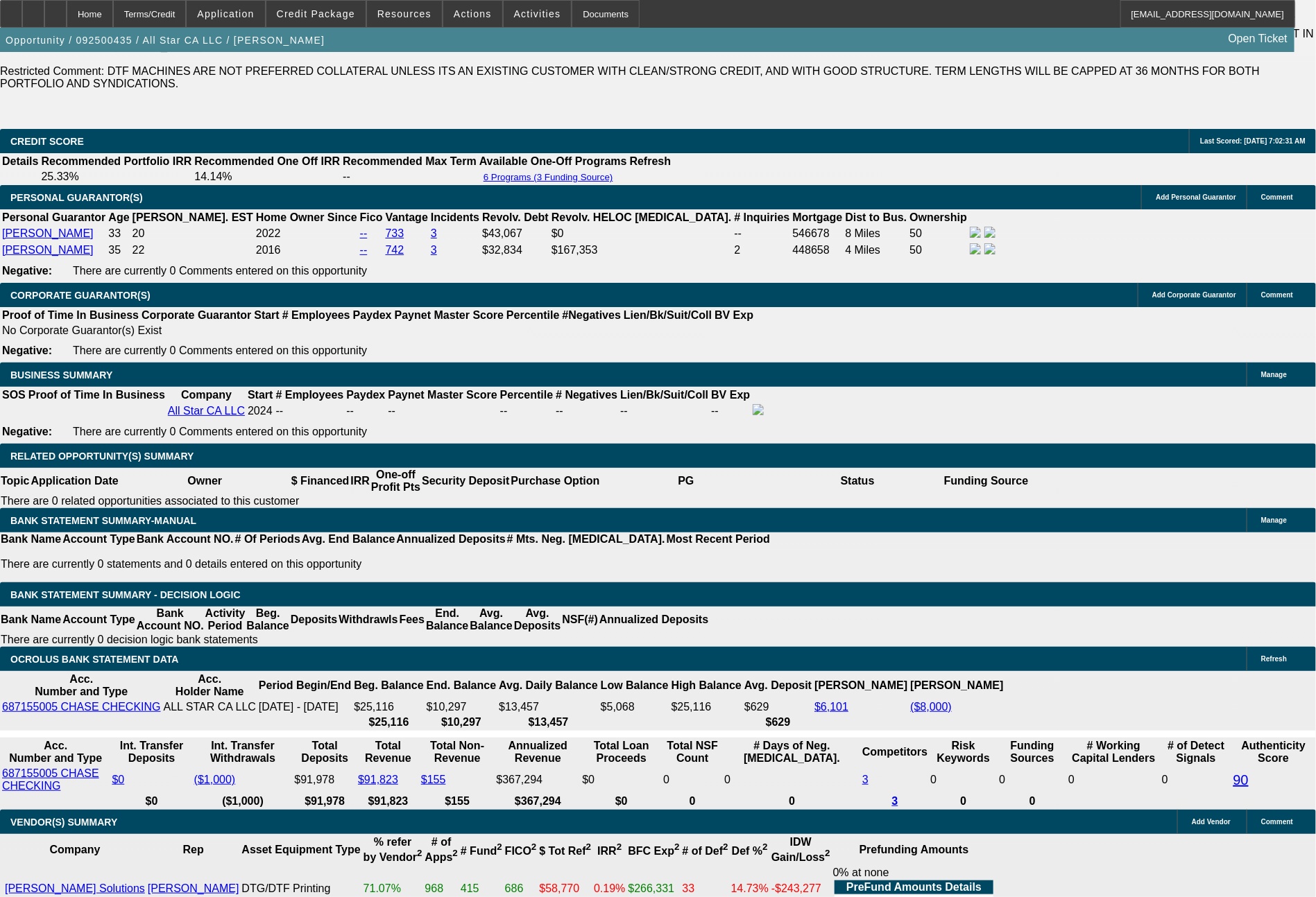 The height and width of the screenshot is (897, 1316). Describe the element at coordinates (692, 780) in the screenshot. I see `td: 0` at that location.